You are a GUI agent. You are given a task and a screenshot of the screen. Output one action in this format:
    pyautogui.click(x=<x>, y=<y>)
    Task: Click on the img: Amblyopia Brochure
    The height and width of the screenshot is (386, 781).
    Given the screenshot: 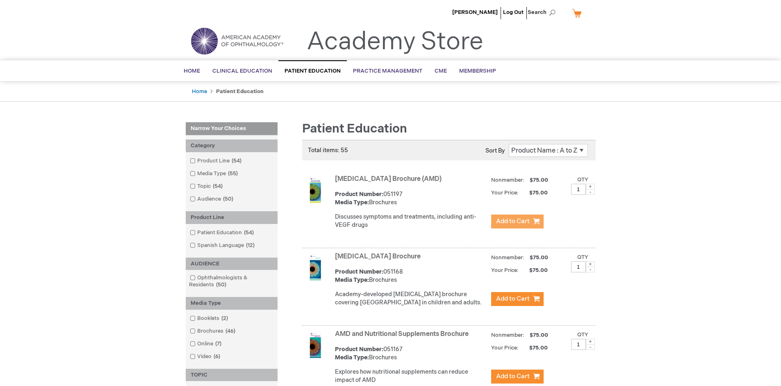 What is the action you would take?
    pyautogui.click(x=315, y=267)
    